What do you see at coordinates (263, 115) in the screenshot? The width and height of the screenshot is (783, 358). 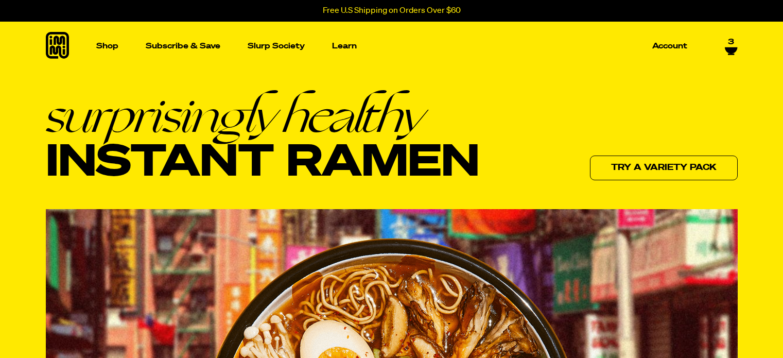 I see `em: surprisingly healthy` at bounding box center [263, 115].